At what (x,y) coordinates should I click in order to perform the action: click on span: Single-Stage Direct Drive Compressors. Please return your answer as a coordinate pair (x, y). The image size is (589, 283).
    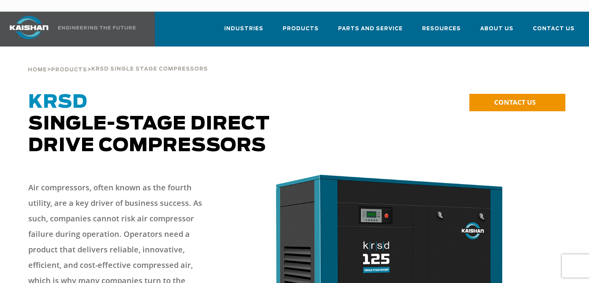
    Looking at the image, I should click on (149, 124).